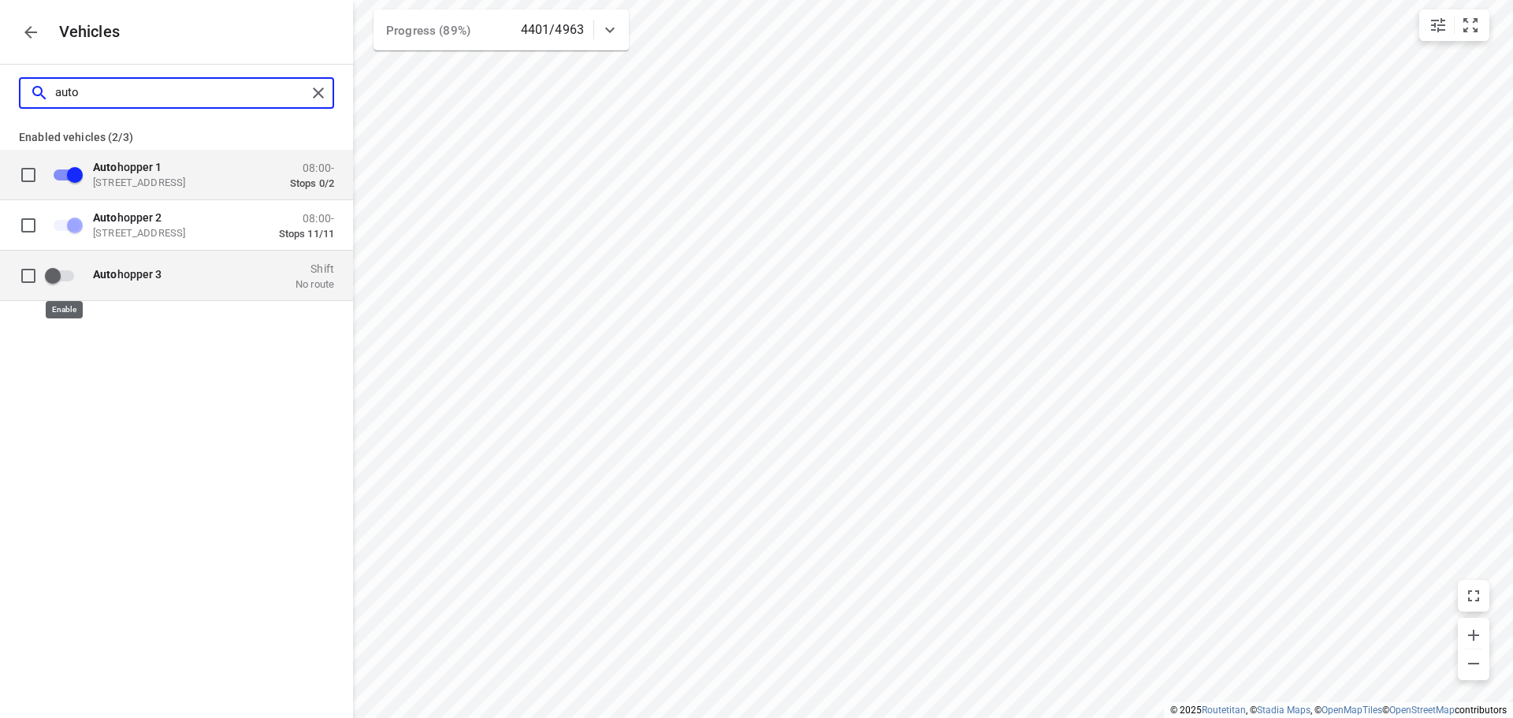  I want to click on a: OpenStreetMap, so click(1422, 710).